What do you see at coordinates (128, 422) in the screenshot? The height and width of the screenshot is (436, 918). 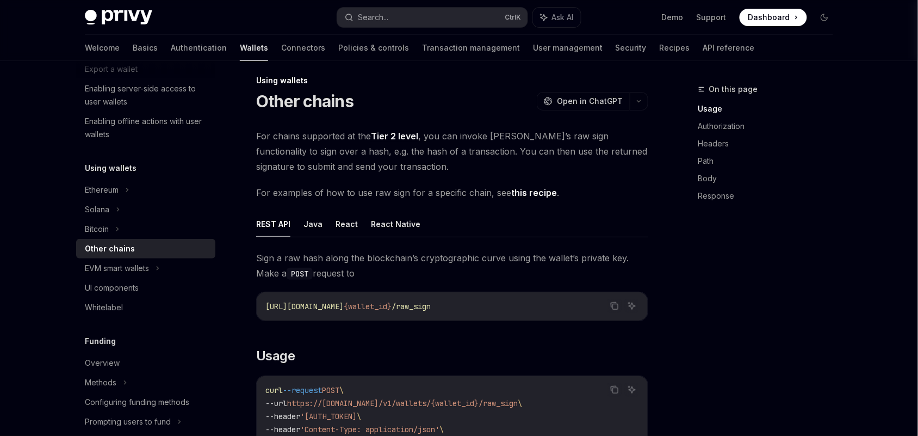 I see `div: Prompting users to fund` at bounding box center [128, 422].